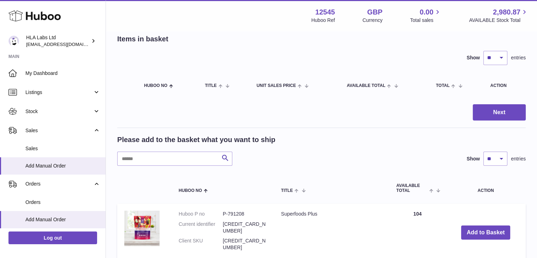 This screenshot has width=537, height=258. I want to click on dt: Client SKU, so click(200, 244).